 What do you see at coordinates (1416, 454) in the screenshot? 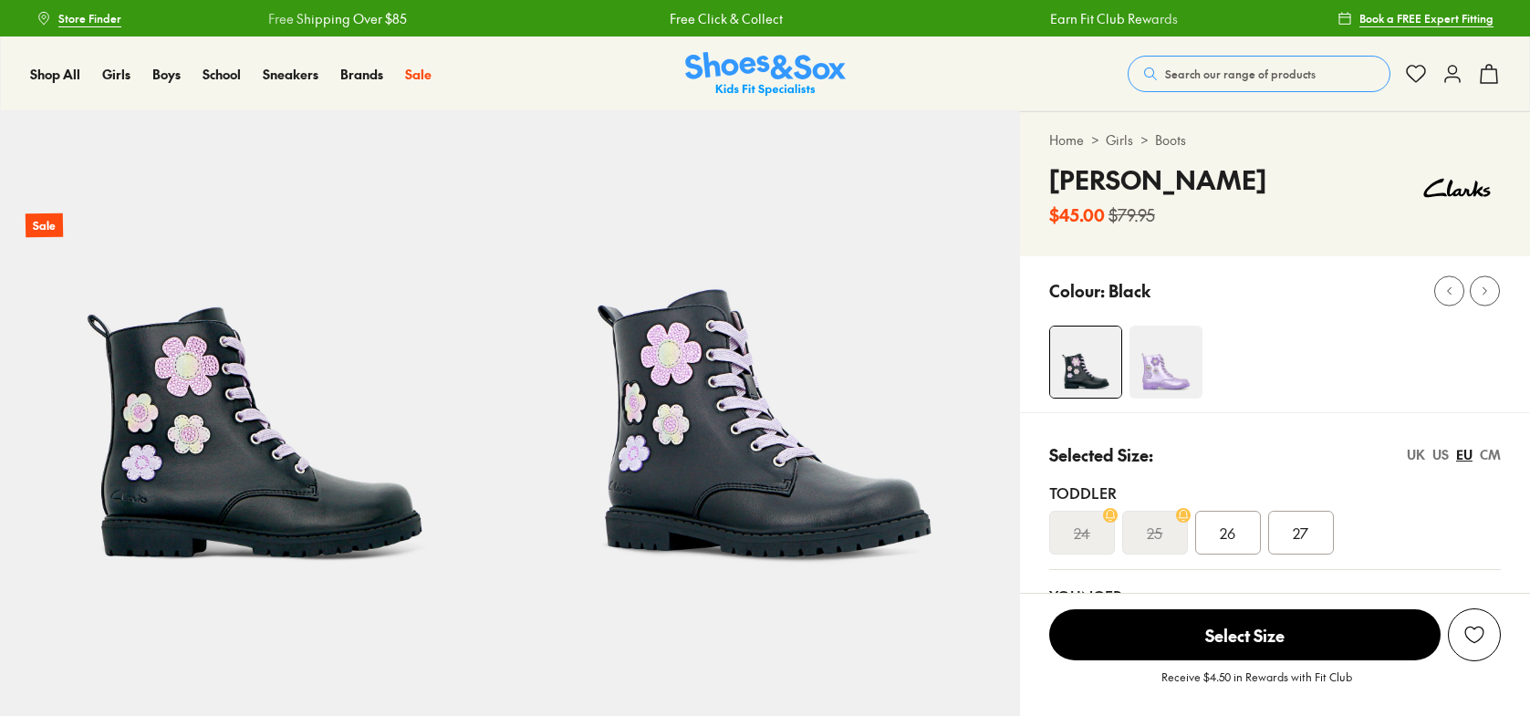
I see `div: UK` at bounding box center [1416, 454].